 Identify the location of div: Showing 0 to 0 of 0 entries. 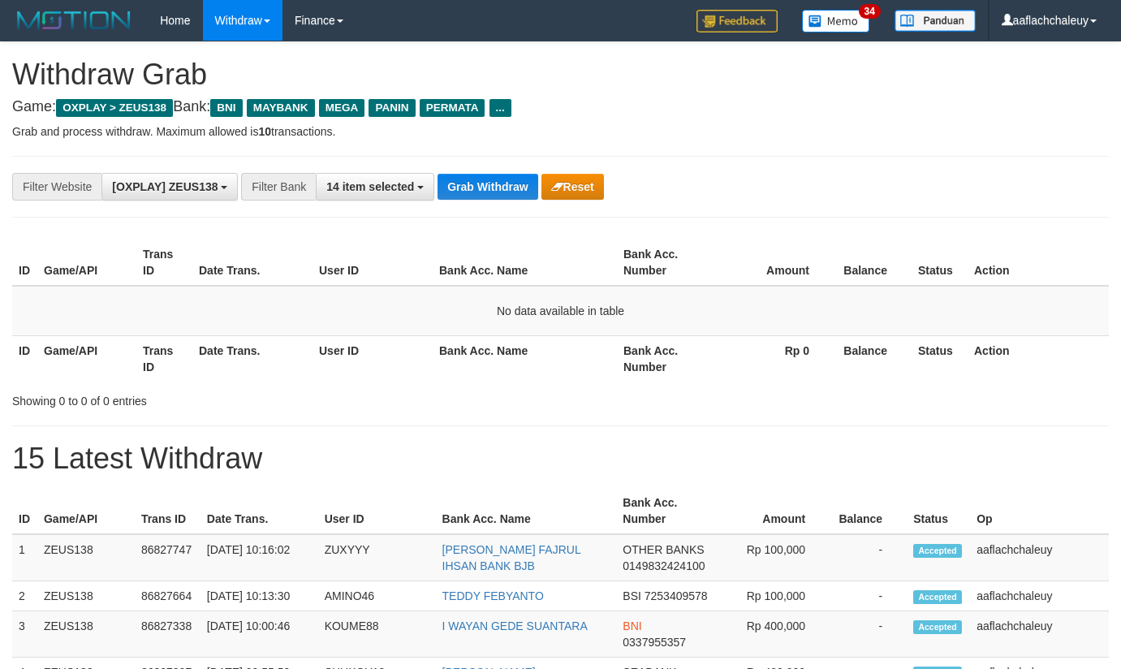
(233, 398).